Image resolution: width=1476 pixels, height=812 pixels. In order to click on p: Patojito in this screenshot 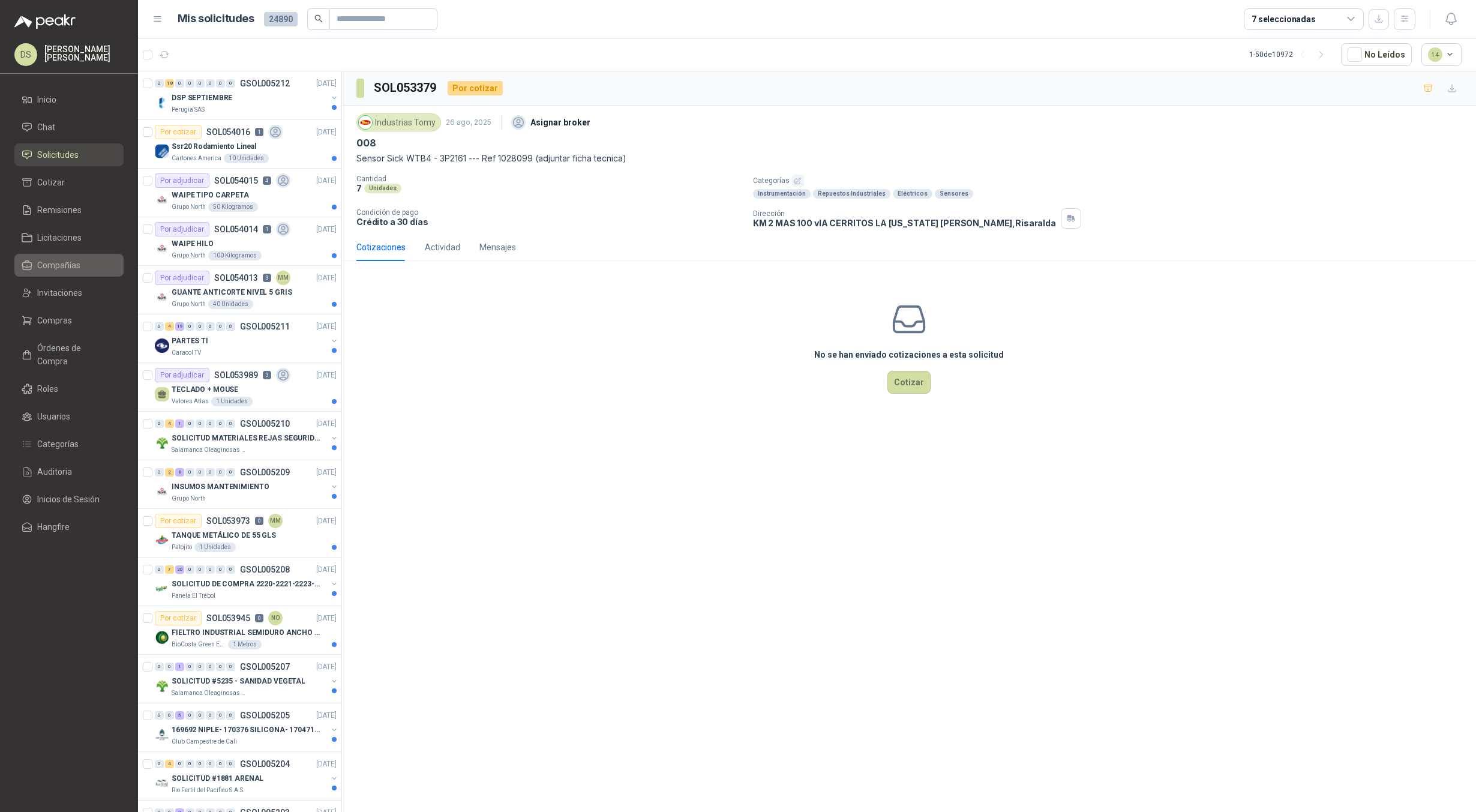, I will do `click(182, 547)`.